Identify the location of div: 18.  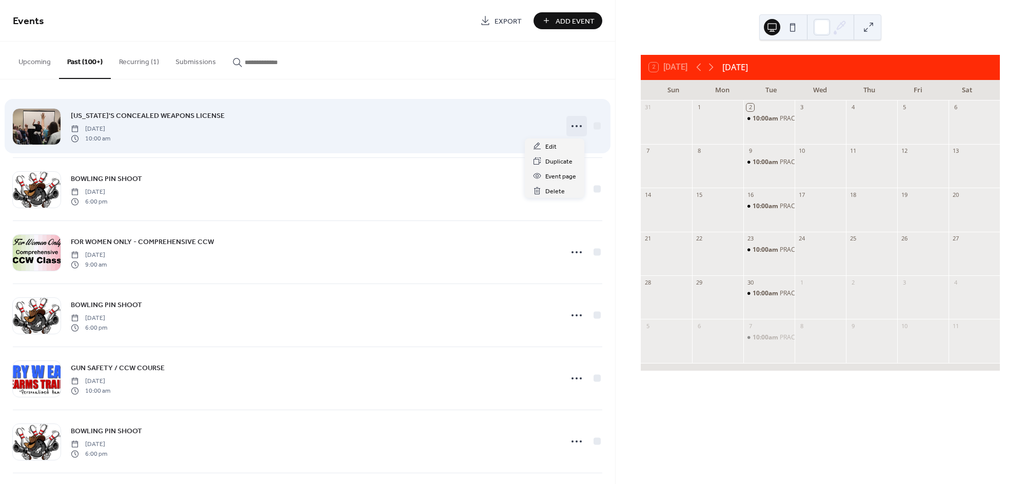
(852, 194).